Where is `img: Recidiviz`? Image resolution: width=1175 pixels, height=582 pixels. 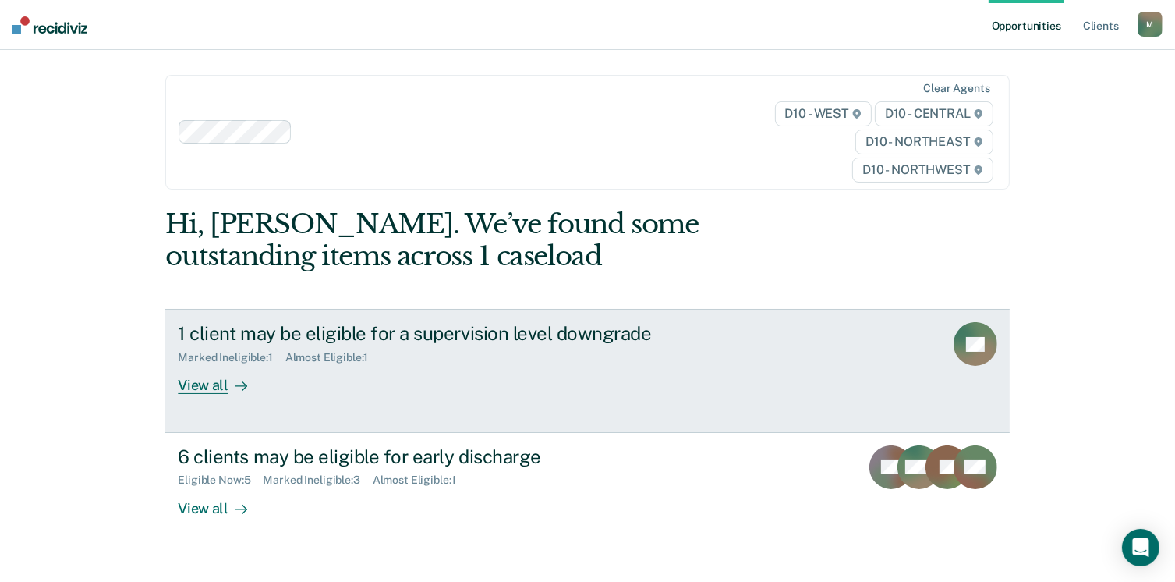 img: Recidiviz is located at coordinates (50, 25).